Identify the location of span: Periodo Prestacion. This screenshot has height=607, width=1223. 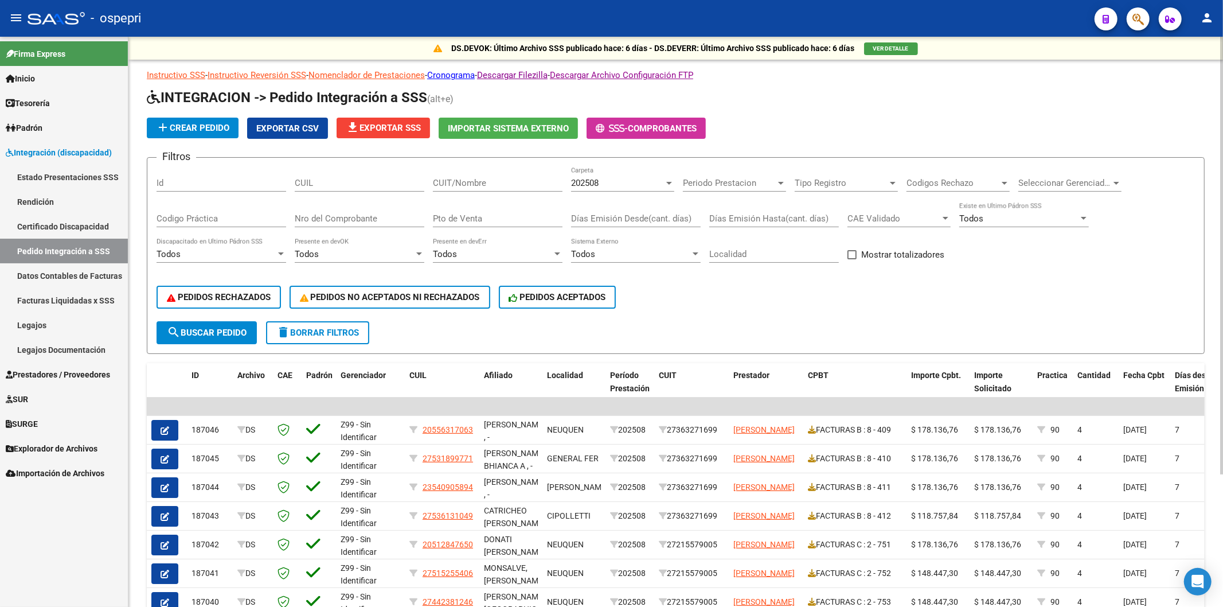
(729, 183).